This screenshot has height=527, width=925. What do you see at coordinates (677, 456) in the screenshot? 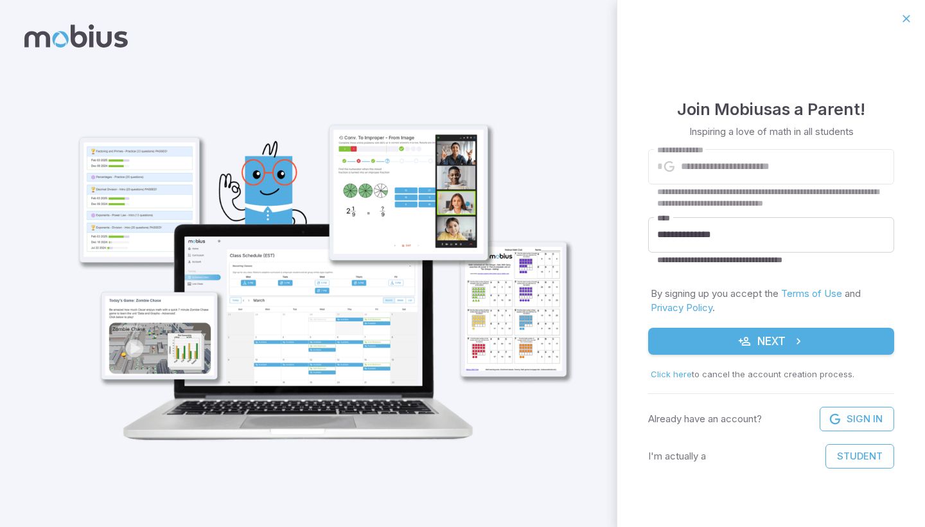
I see `p: I'm actually a` at bounding box center [677, 456].